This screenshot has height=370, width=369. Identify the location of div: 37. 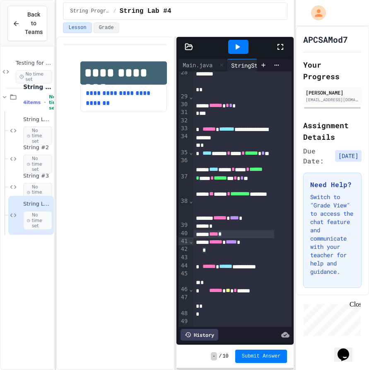
(184, 184).